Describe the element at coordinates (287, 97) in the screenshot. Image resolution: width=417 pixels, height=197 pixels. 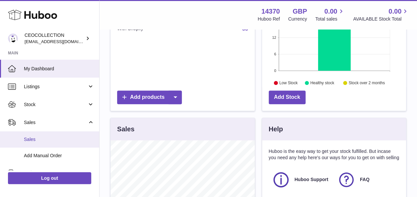
I see `a: Add Stock` at that location.